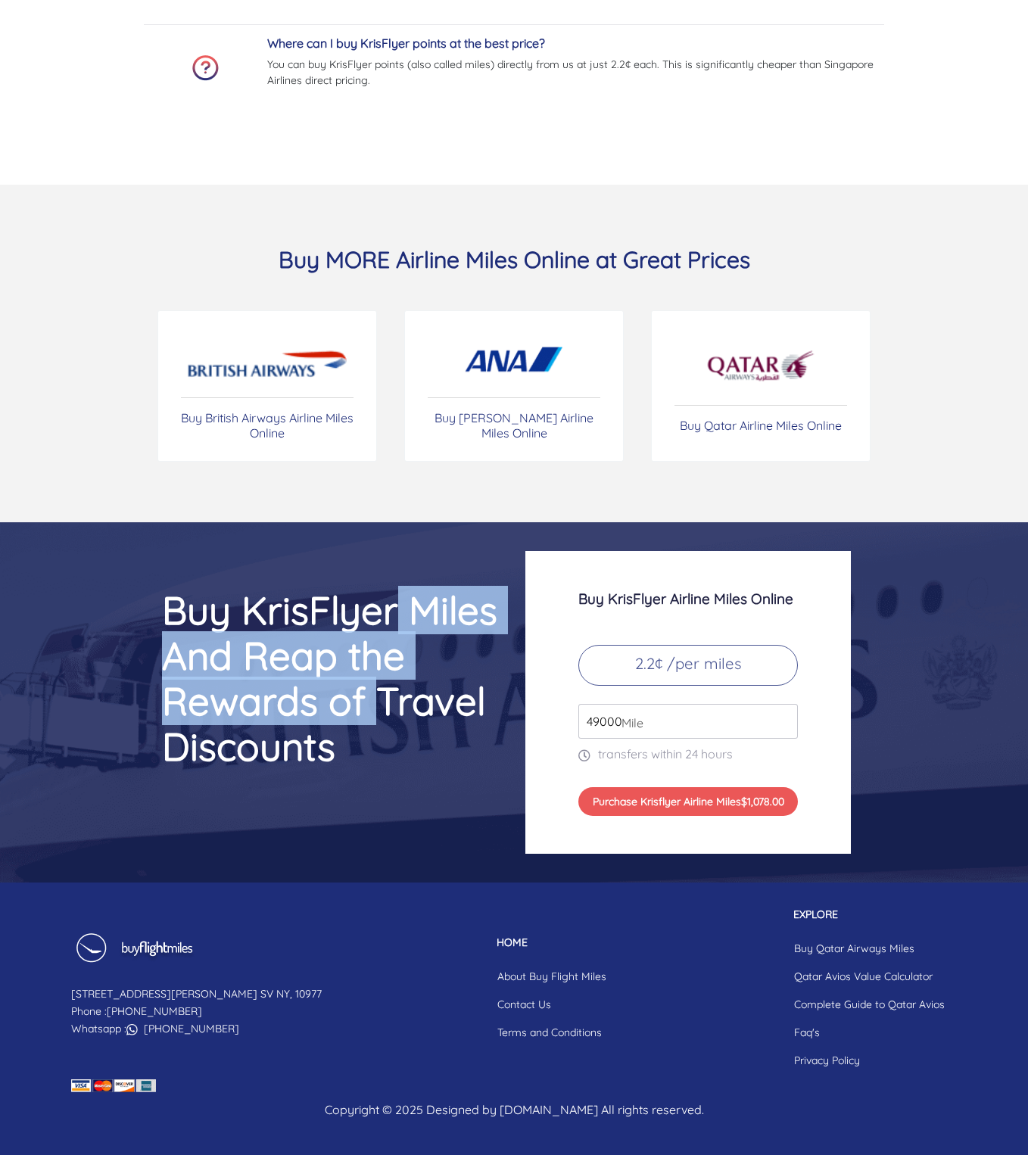  I want to click on a: Buy Qatar Airways Miles, so click(869, 948).